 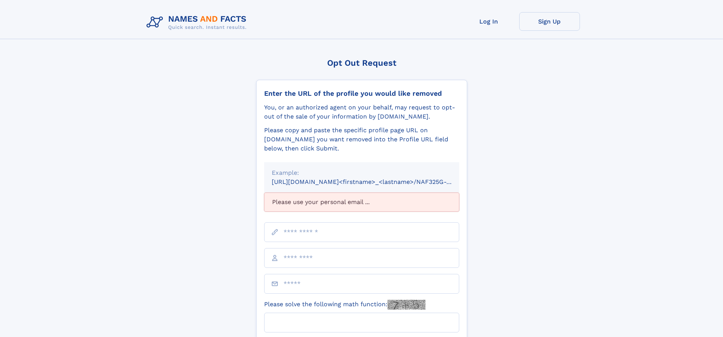 What do you see at coordinates (362, 63) in the screenshot?
I see `div: Opt Out Request` at bounding box center [362, 63].